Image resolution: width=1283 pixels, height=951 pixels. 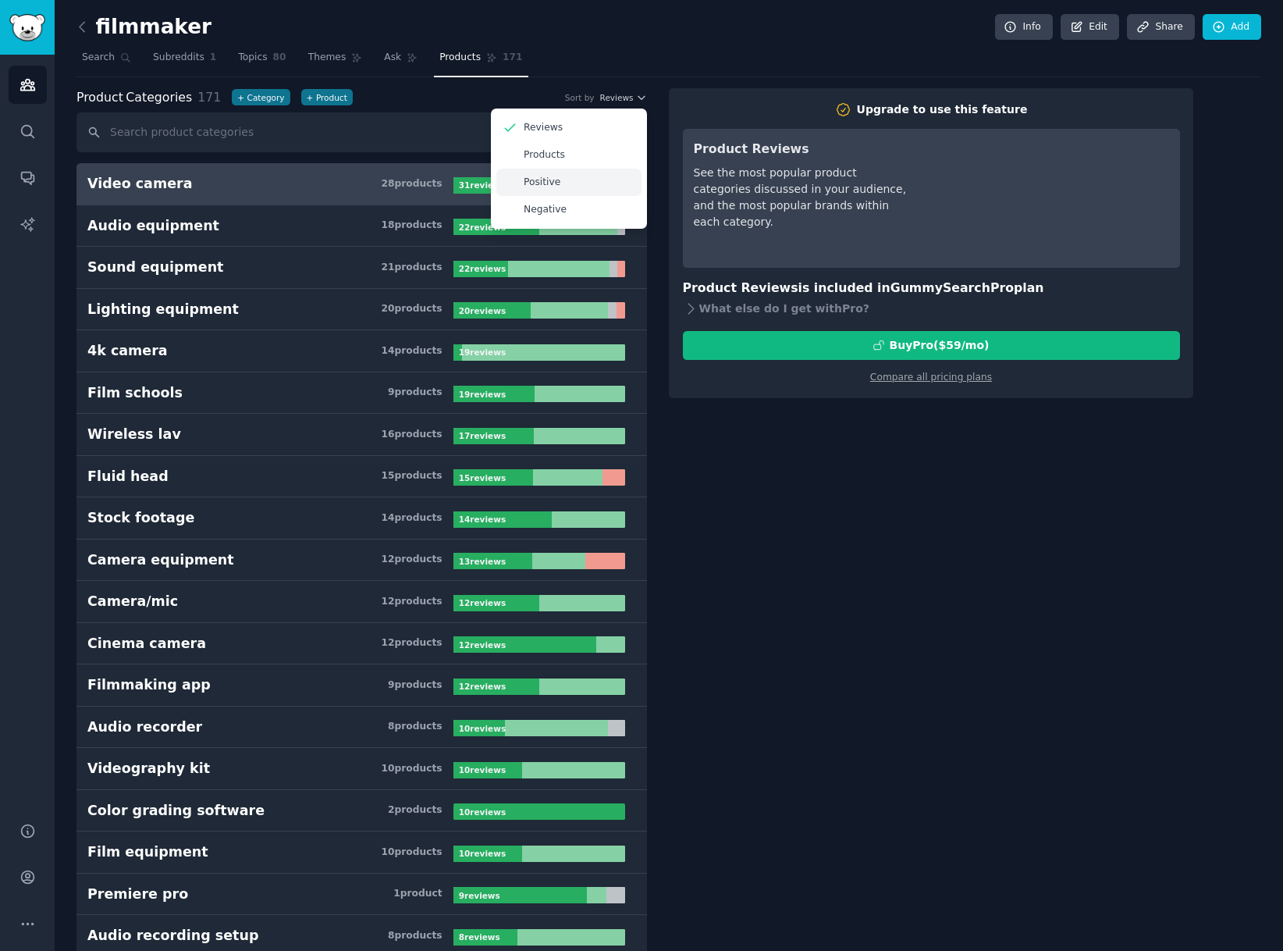 I want to click on div: See the most popular product categories discussed in your audience, and the most popular brands w..., so click(x=803, y=197).